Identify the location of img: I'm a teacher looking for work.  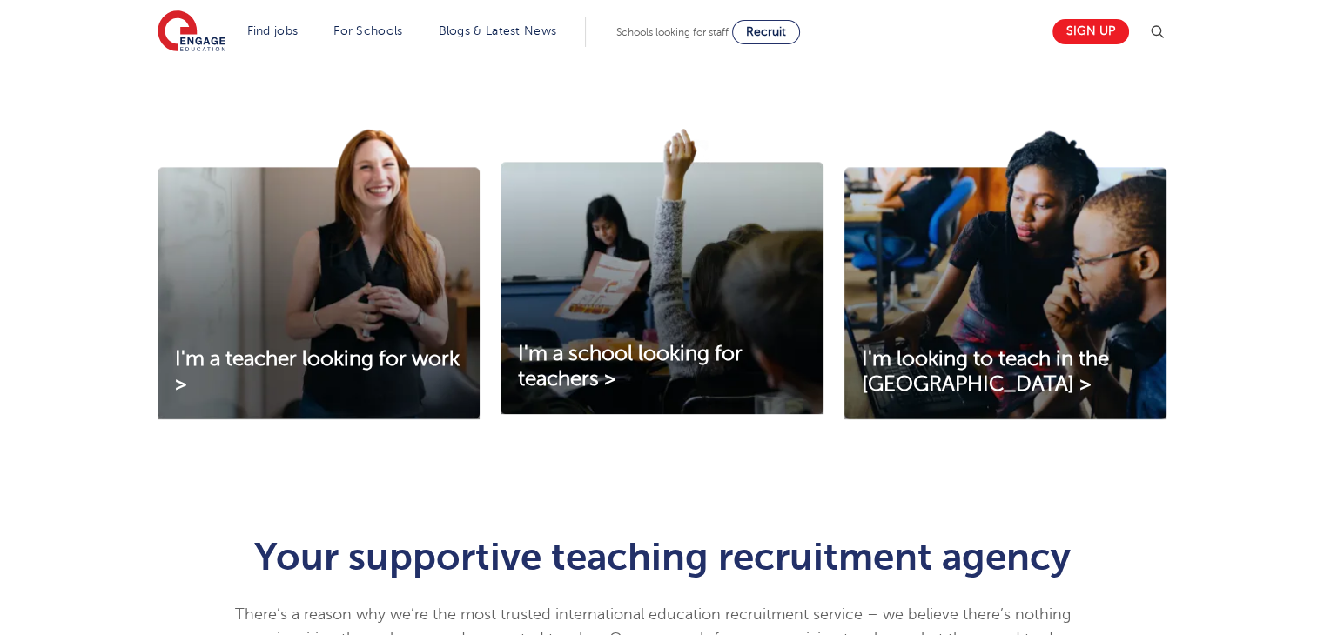
(319, 274).